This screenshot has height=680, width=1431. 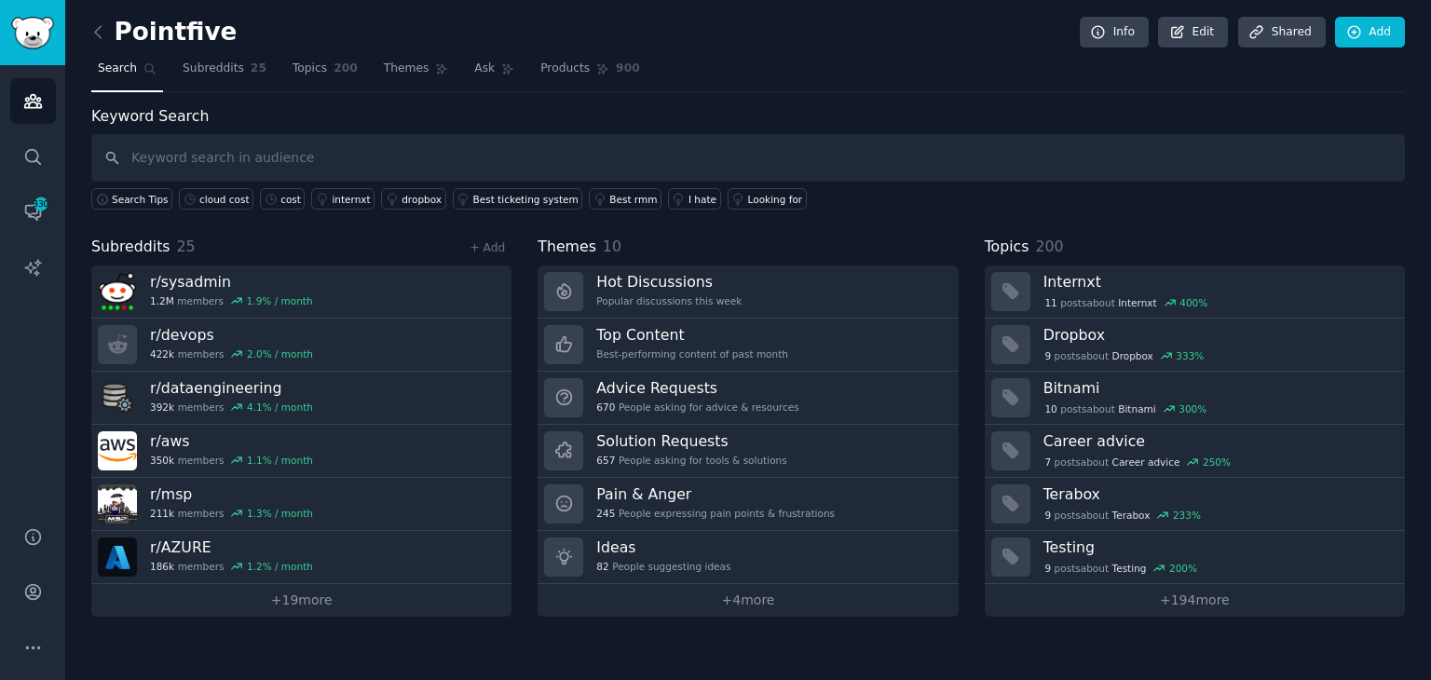 What do you see at coordinates (162, 513) in the screenshot?
I see `span: 211k` at bounding box center [162, 513].